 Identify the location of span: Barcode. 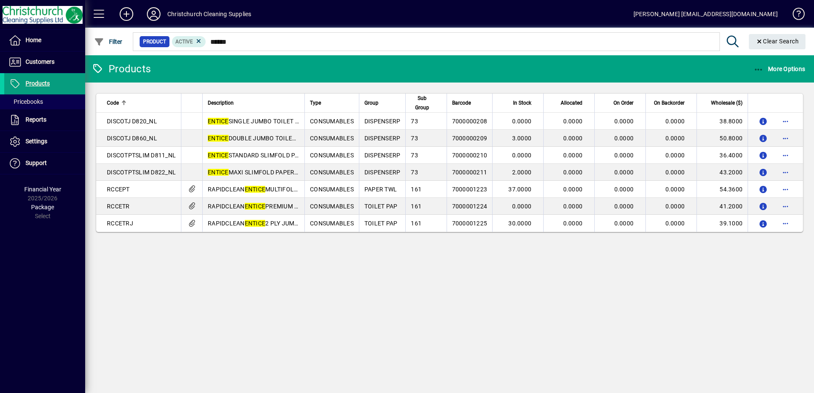
(461, 103).